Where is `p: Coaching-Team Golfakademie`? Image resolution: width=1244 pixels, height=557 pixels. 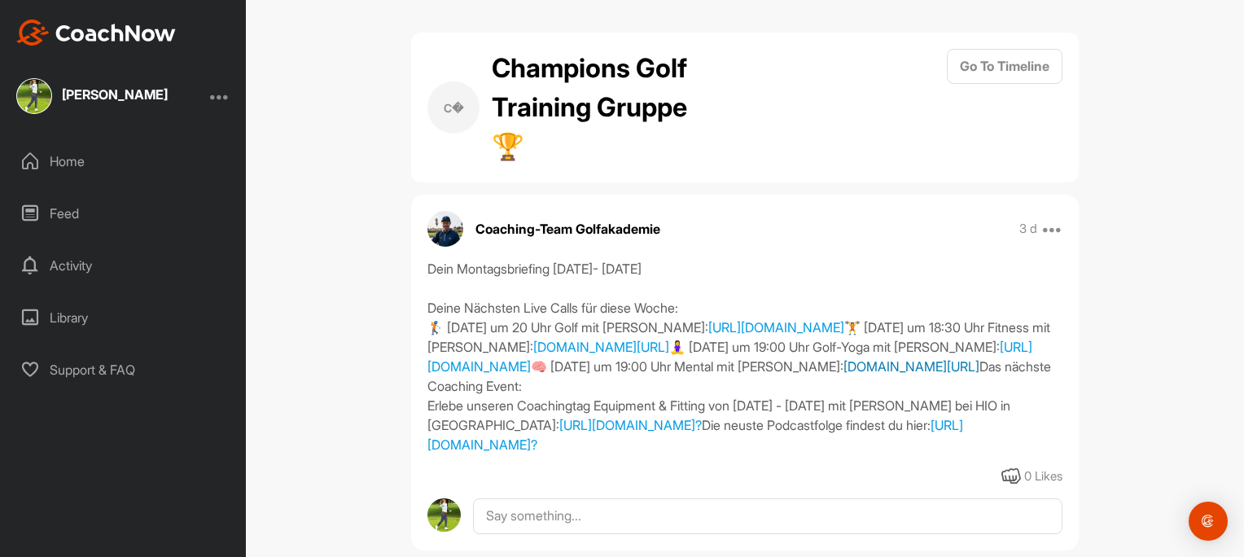 p: Coaching-Team Golfakademie is located at coordinates (568, 229).